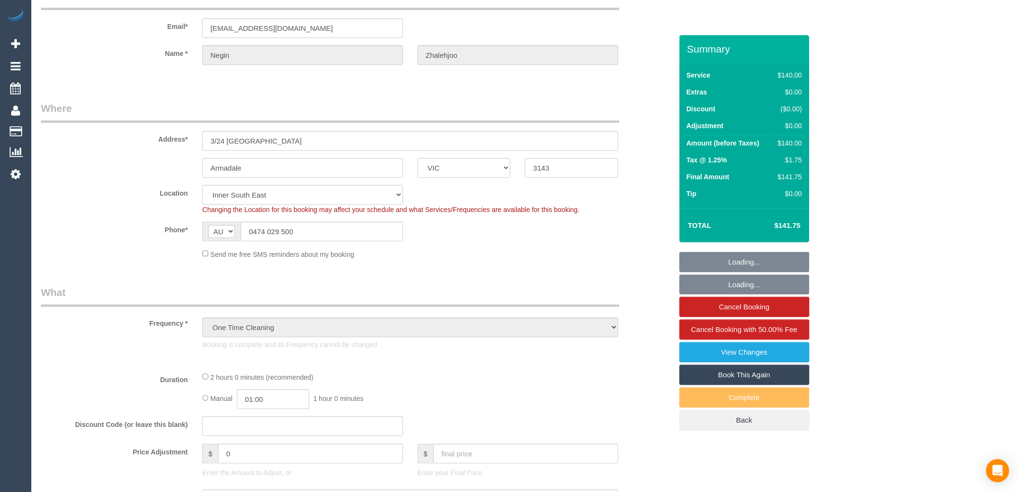 The width and height of the screenshot is (1019, 492). Describe the element at coordinates (339, 398) in the screenshot. I see `span: 1 hour 0 minutes` at that location.